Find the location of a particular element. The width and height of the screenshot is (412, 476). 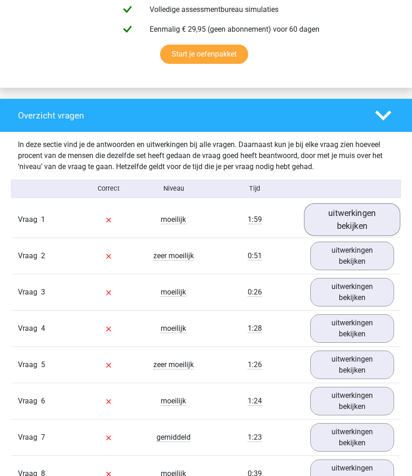

span: 5 is located at coordinates (43, 365).